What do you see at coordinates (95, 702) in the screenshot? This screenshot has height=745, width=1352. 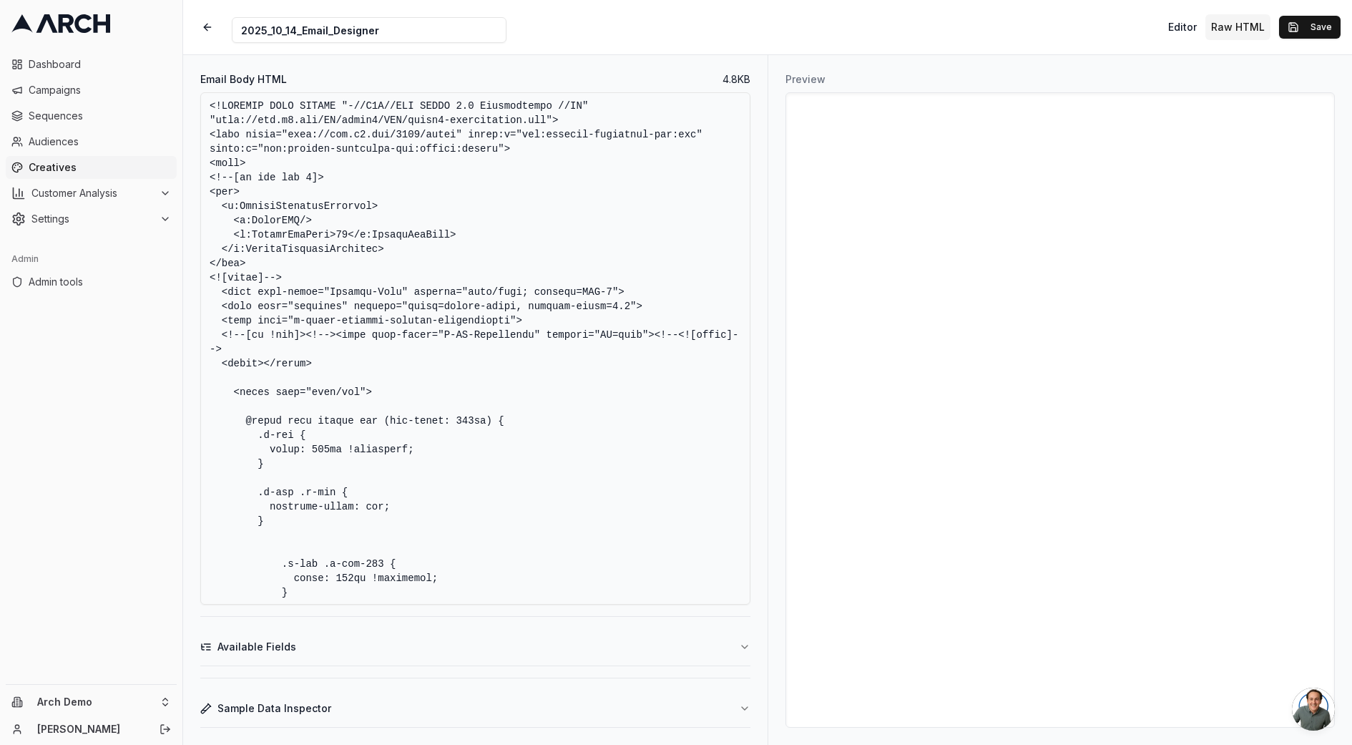 I see `span: Arch Demo` at bounding box center [95, 702].